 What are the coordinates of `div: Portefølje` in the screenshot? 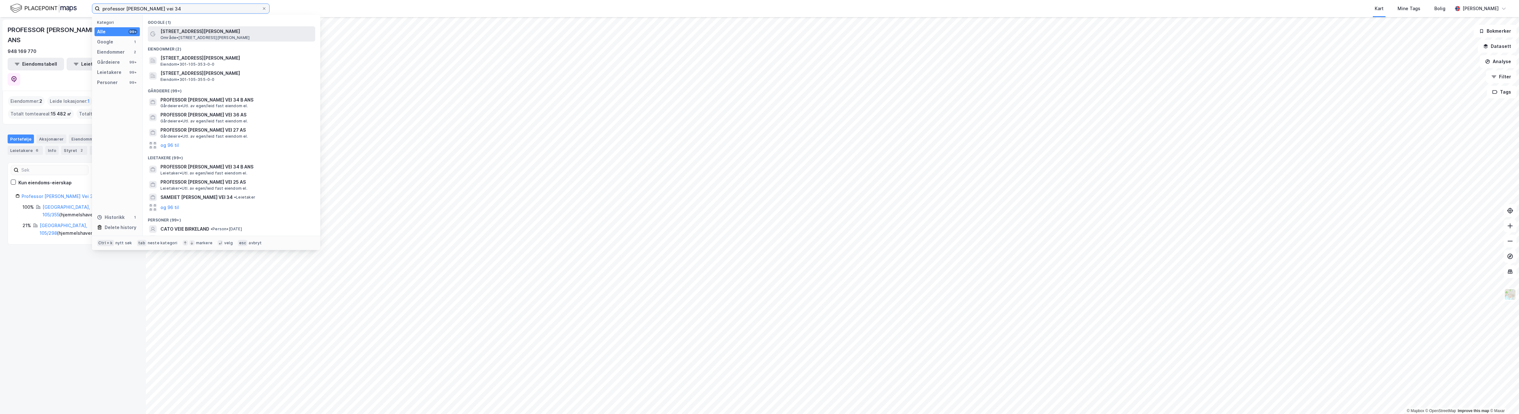 It's located at (21, 139).